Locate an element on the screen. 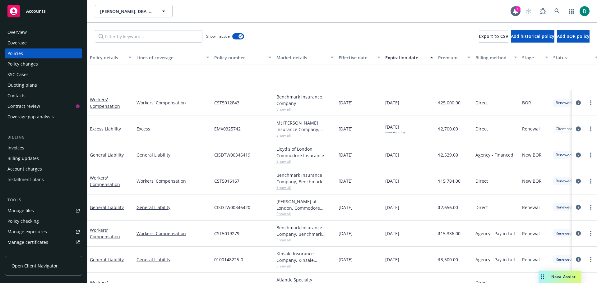 The width and height of the screenshot is (597, 283). a: Account charges is located at coordinates (44, 169).